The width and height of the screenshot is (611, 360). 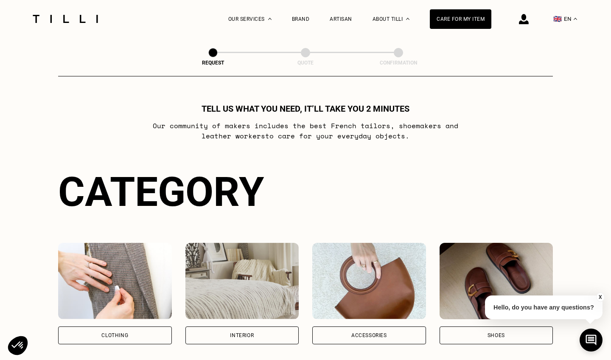 What do you see at coordinates (575, 19) in the screenshot?
I see `img: menu déroulant` at bounding box center [575, 19].